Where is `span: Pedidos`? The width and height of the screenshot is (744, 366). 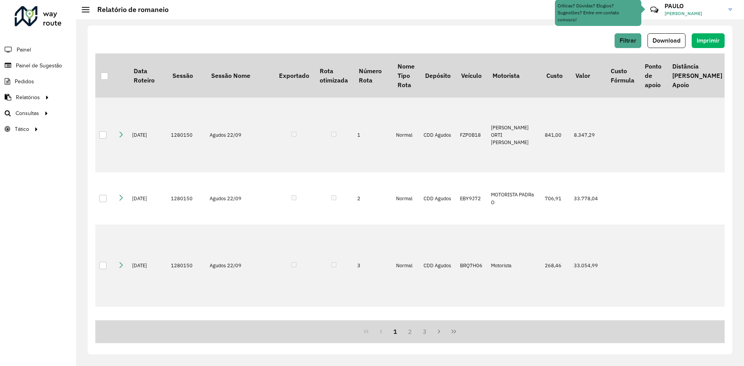
span: Pedidos is located at coordinates (24, 81).